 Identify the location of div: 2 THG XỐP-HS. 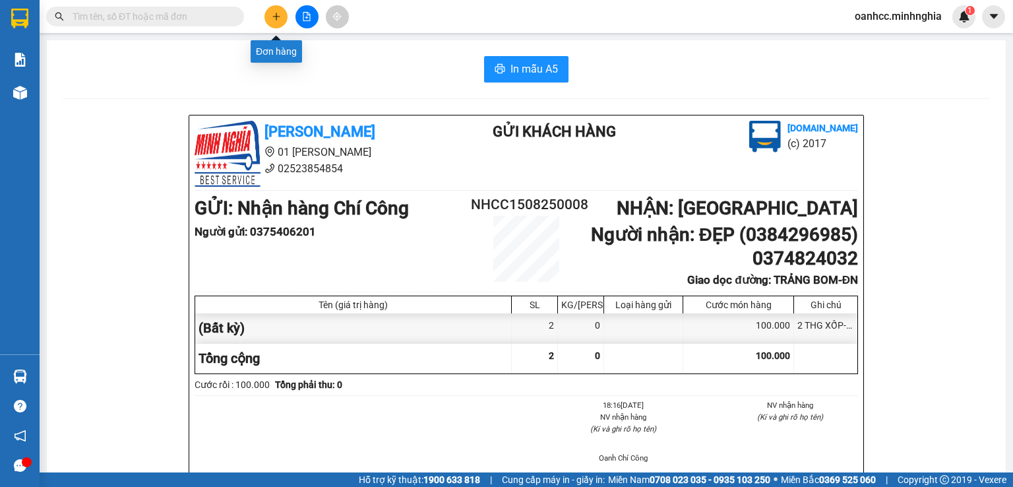
(826, 328).